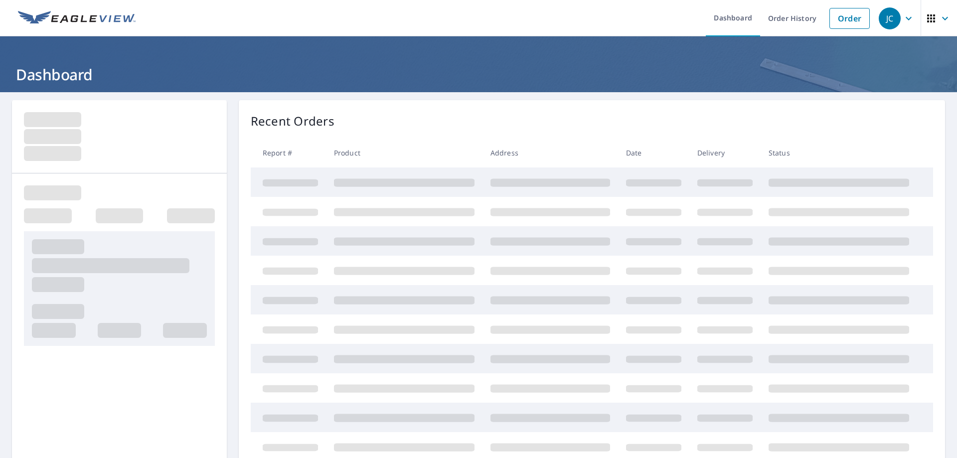 Image resolution: width=957 pixels, height=458 pixels. What do you see at coordinates (654, 153) in the screenshot?
I see `th: Date` at bounding box center [654, 153].